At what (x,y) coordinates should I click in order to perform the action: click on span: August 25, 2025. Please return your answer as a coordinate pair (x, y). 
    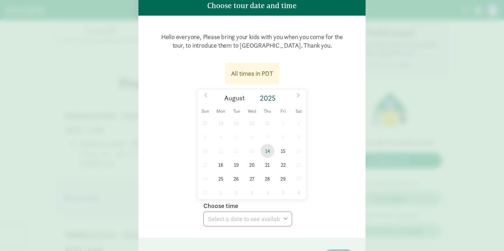
    Looking at the image, I should click on (221, 178).